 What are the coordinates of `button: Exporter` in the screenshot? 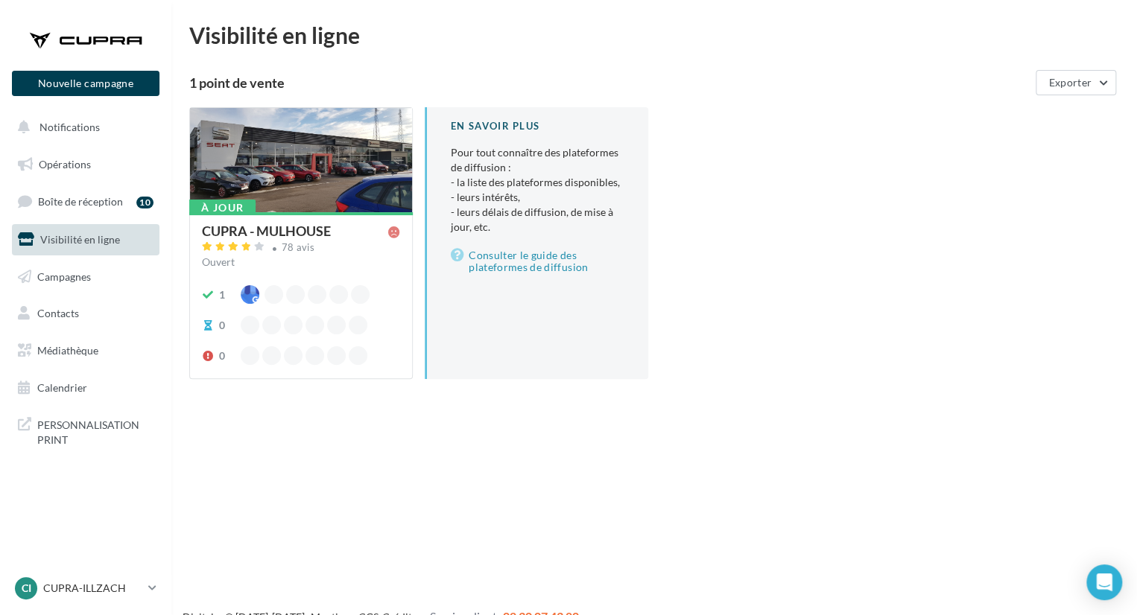 It's located at (1076, 83).